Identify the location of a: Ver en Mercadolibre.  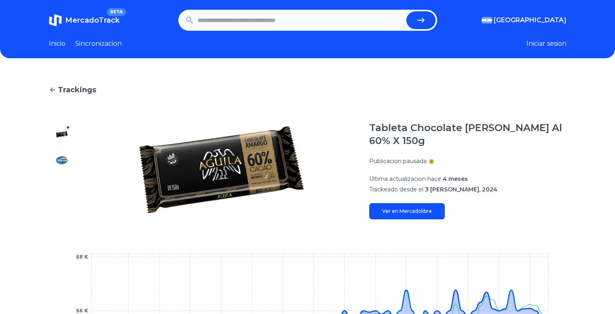
(407, 211).